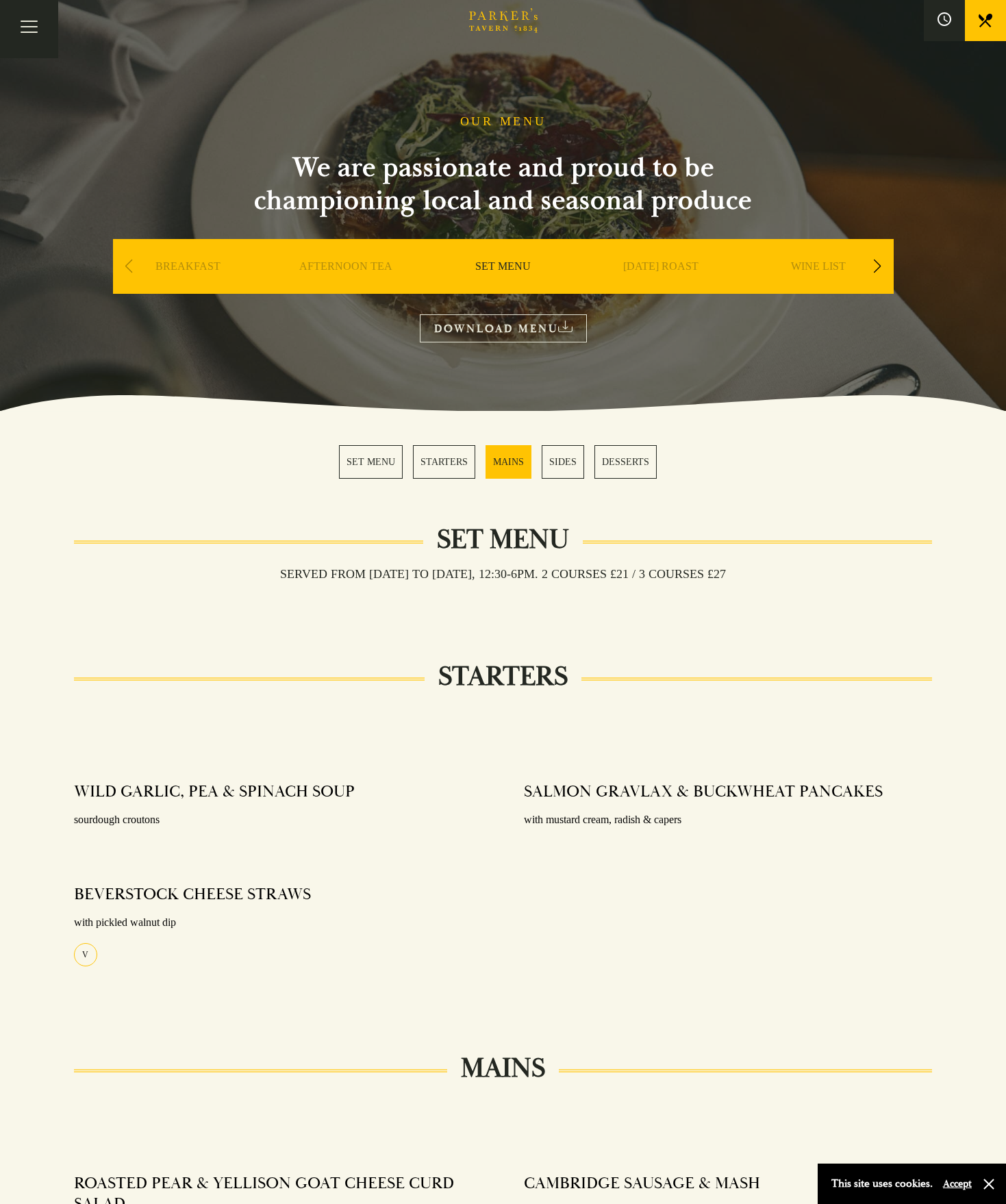 The width and height of the screenshot is (1006, 1204). Describe the element at coordinates (503, 287) in the screenshot. I see `div: 3 / 9` at that location.